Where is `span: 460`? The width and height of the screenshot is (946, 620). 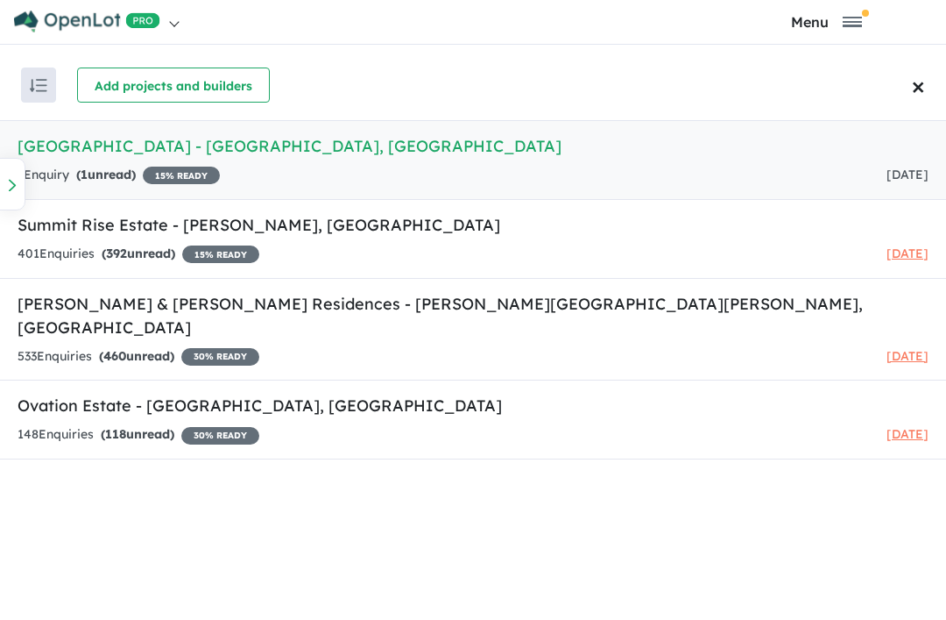 span: 460 is located at coordinates (115, 356).